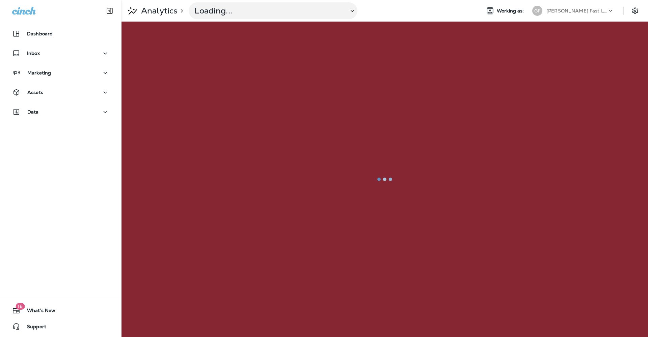 This screenshot has width=648, height=337. I want to click on p: Data, so click(33, 112).